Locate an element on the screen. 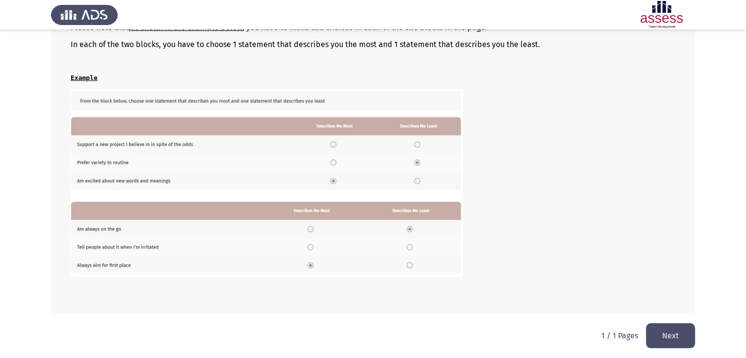 The width and height of the screenshot is (746, 358). p: 1 / 1 Pages is located at coordinates (620, 336).